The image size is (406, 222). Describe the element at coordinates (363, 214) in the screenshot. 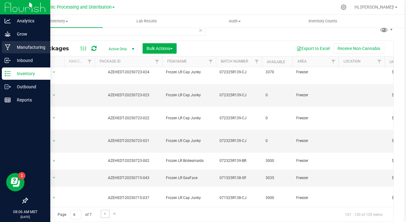

I see `span: 101 - 120 of 129 items` at that location.